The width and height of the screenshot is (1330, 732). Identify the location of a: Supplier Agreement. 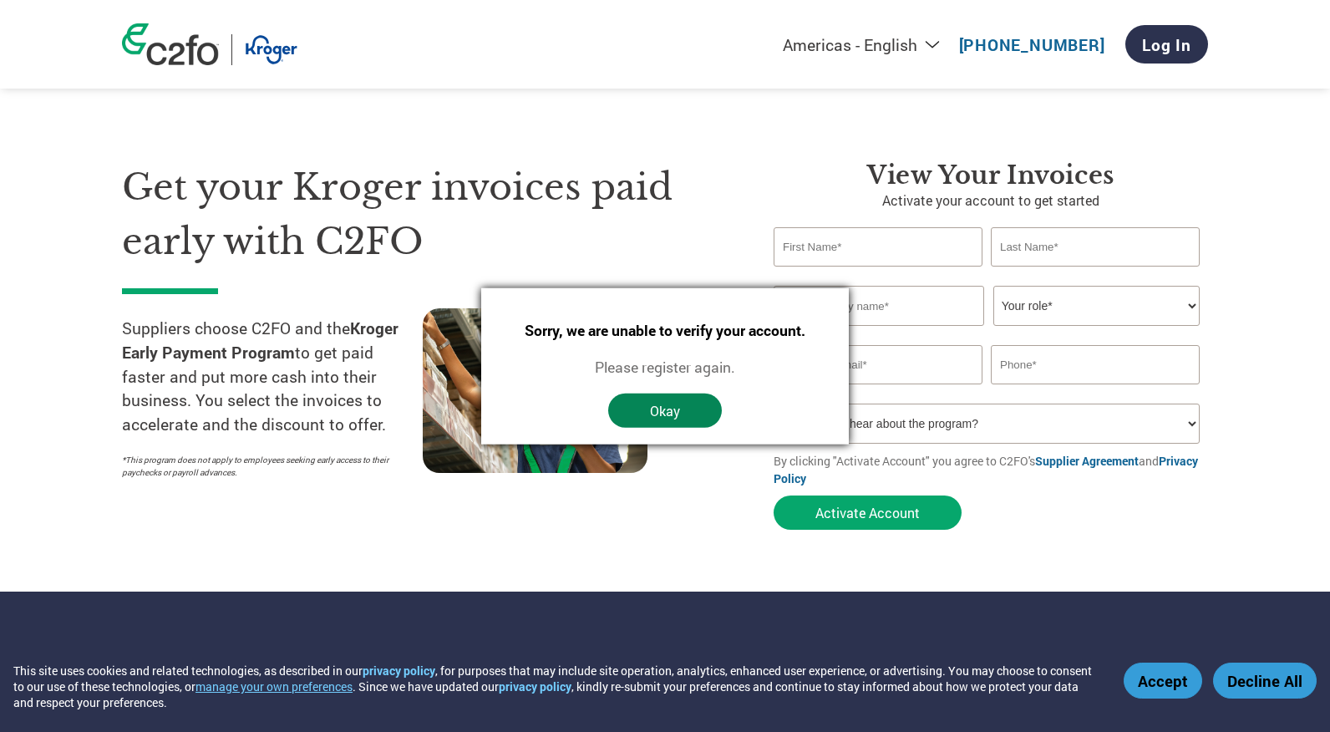
(1087, 460).